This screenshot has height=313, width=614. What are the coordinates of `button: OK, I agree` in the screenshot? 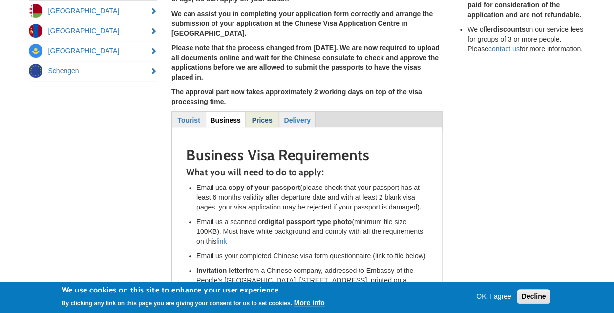 It's located at (494, 297).